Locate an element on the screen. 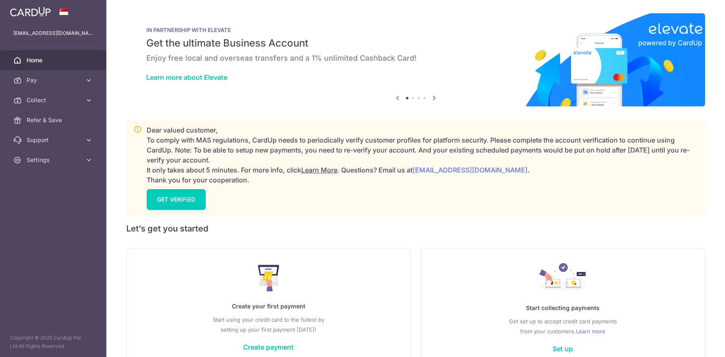 The image size is (725, 357). h5: Get the ultimate Business Account is located at coordinates (415, 43).